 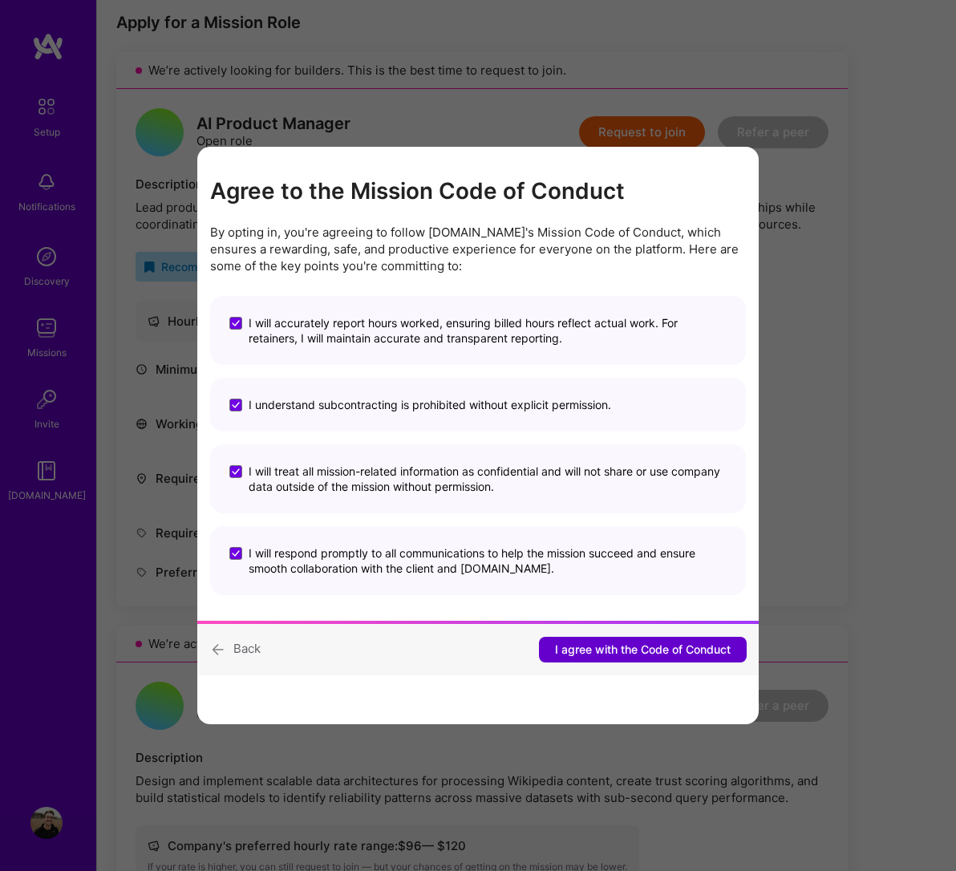 I want to click on h2: Agree to the Mission Code of Conduct, so click(x=478, y=191).